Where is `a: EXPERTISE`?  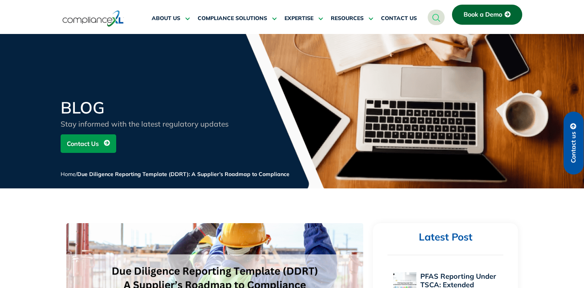
a: EXPERTISE is located at coordinates (304, 19).